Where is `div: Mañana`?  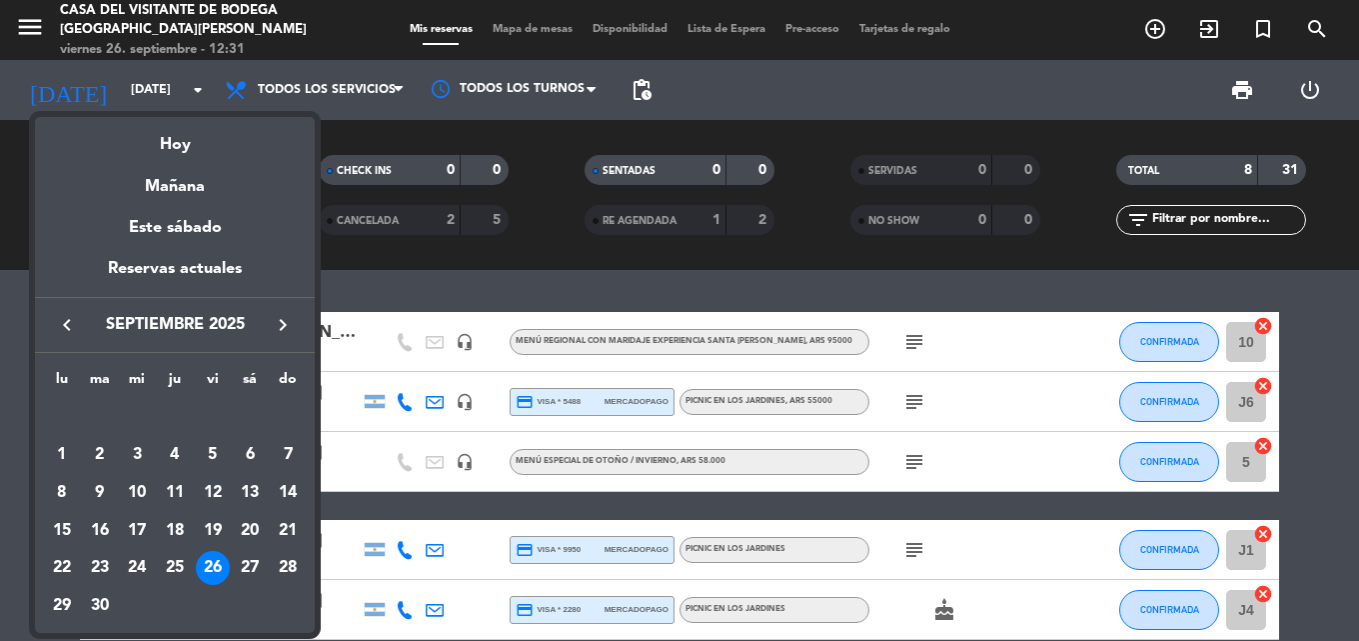 div: Mañana is located at coordinates (175, 179).